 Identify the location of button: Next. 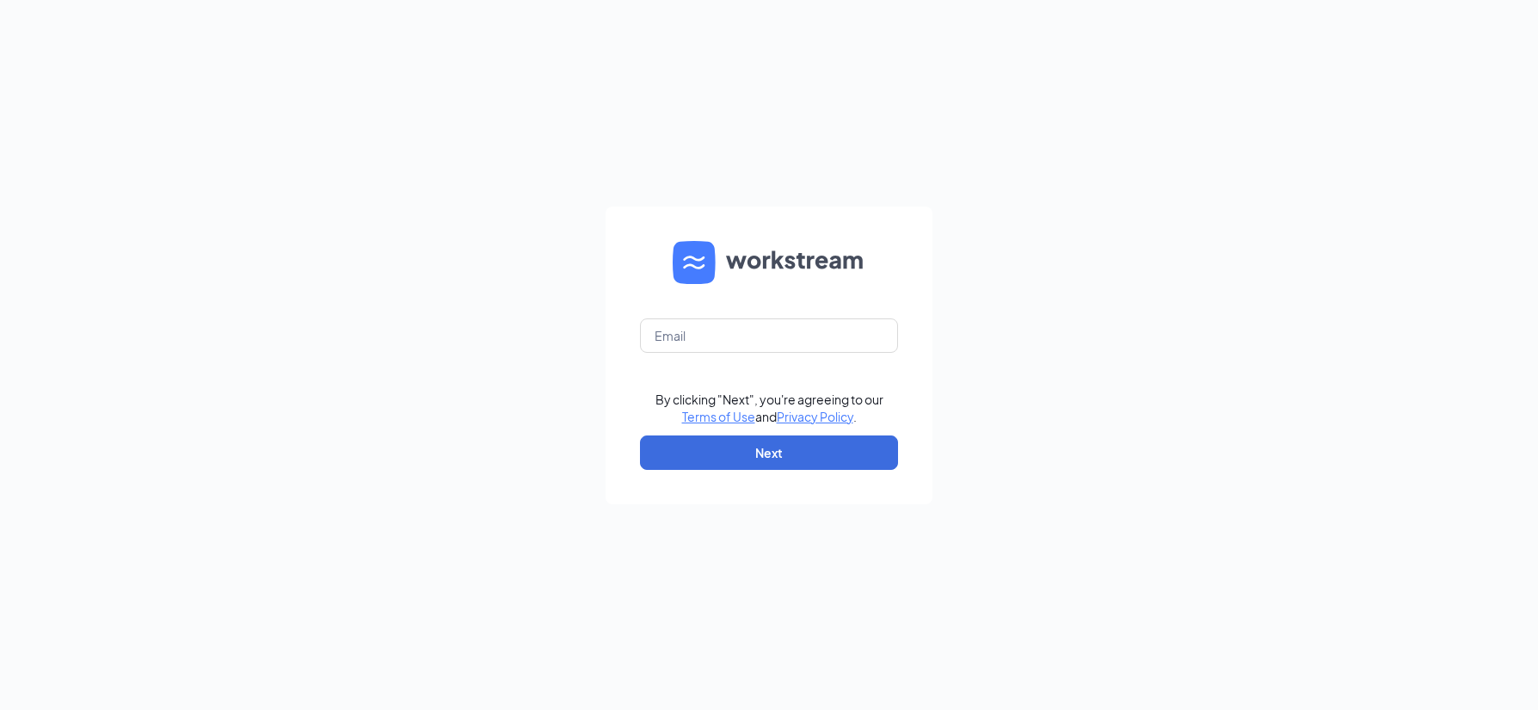
(769, 453).